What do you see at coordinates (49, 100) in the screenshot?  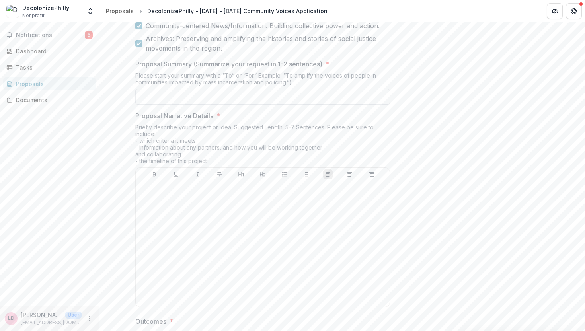 I see `a: Documents` at bounding box center [49, 100].